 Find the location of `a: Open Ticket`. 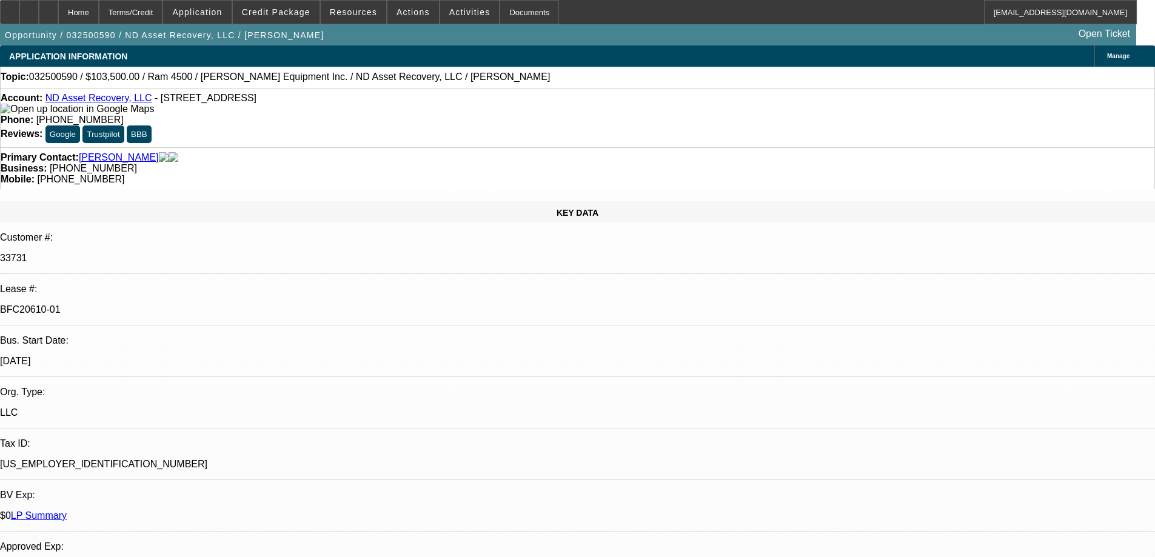

a: Open Ticket is located at coordinates (1104, 34).